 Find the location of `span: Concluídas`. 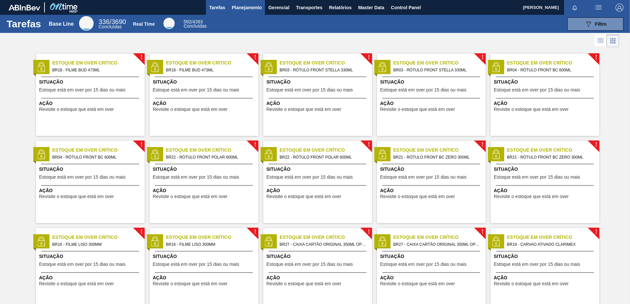

span: Concluídas is located at coordinates (110, 27).